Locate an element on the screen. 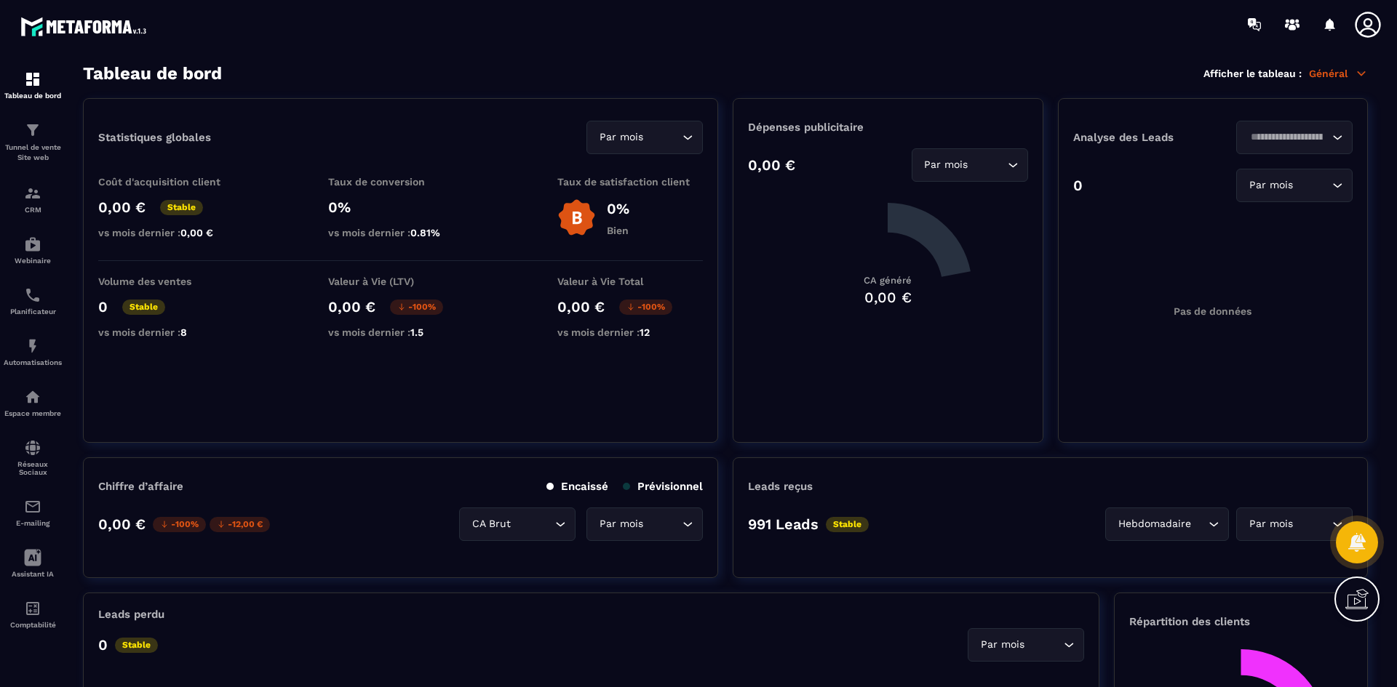 The height and width of the screenshot is (687, 1397). img: email is located at coordinates (33, 507).